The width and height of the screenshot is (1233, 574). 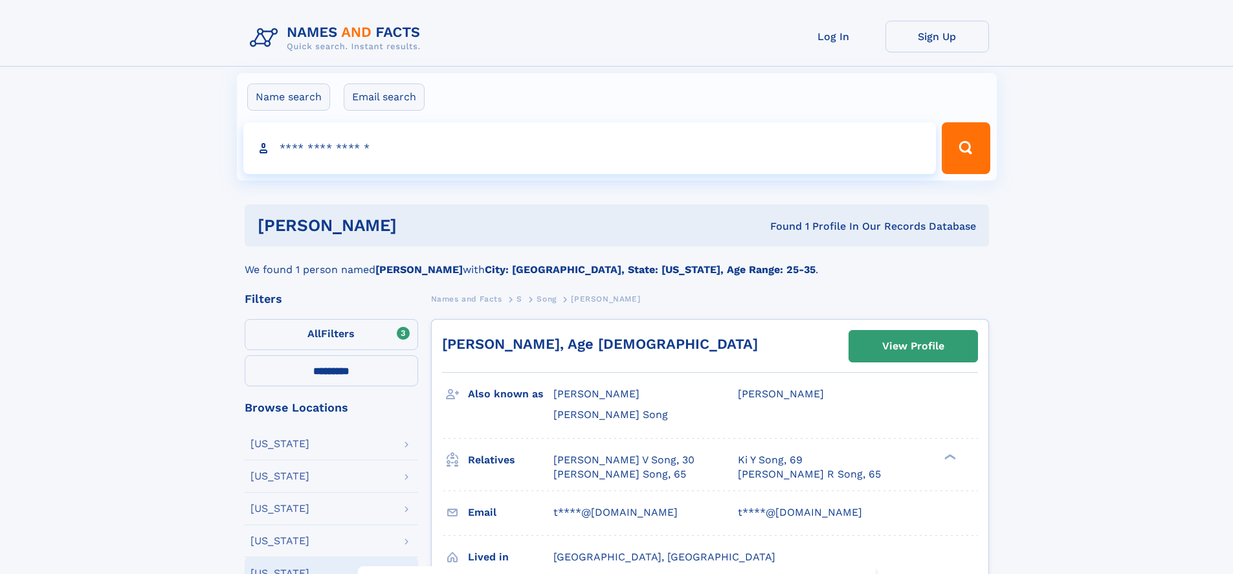 I want to click on h3: Relatives, so click(x=511, y=460).